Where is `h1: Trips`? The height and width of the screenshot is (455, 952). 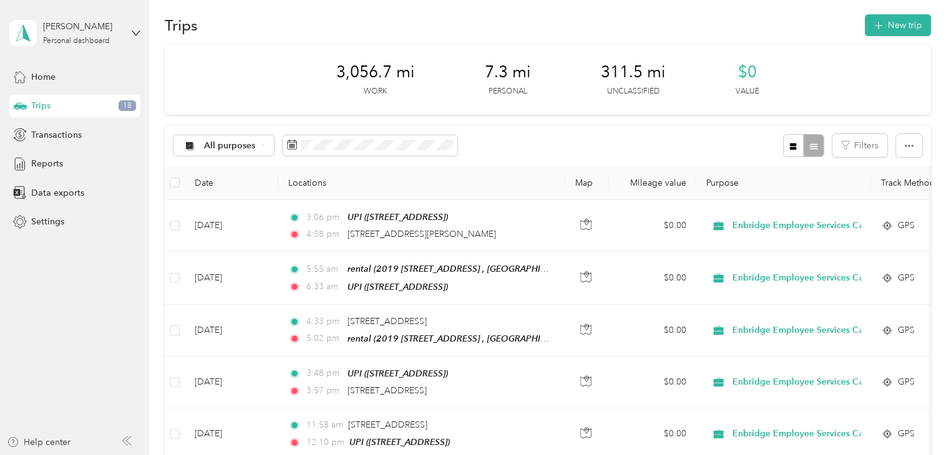 h1: Trips is located at coordinates (181, 25).